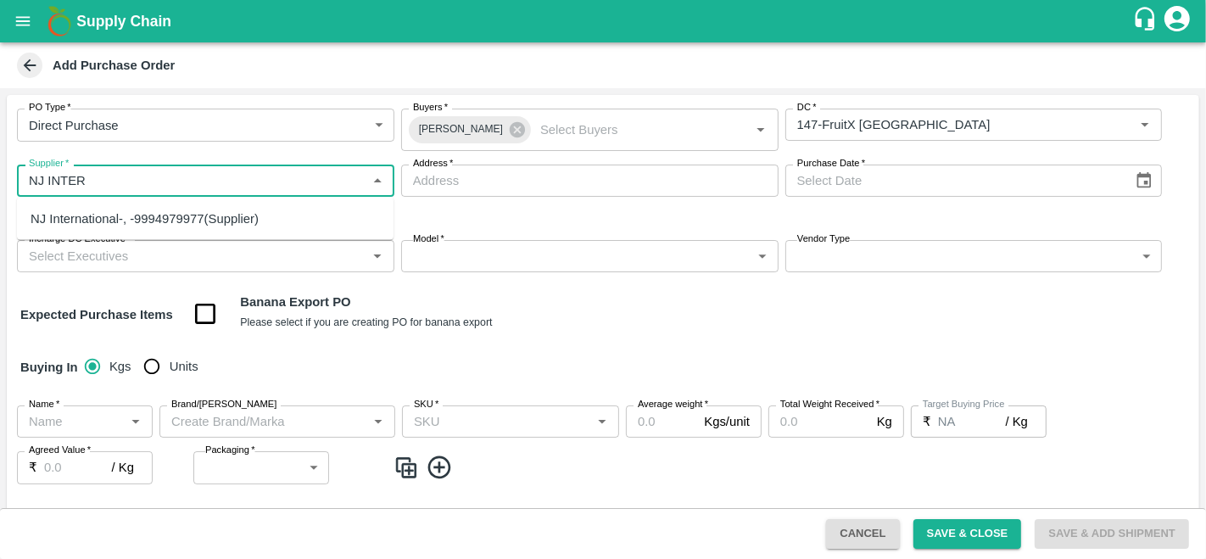 The height and width of the screenshot is (559, 1206). I want to click on div: account of current user, so click(1177, 21).